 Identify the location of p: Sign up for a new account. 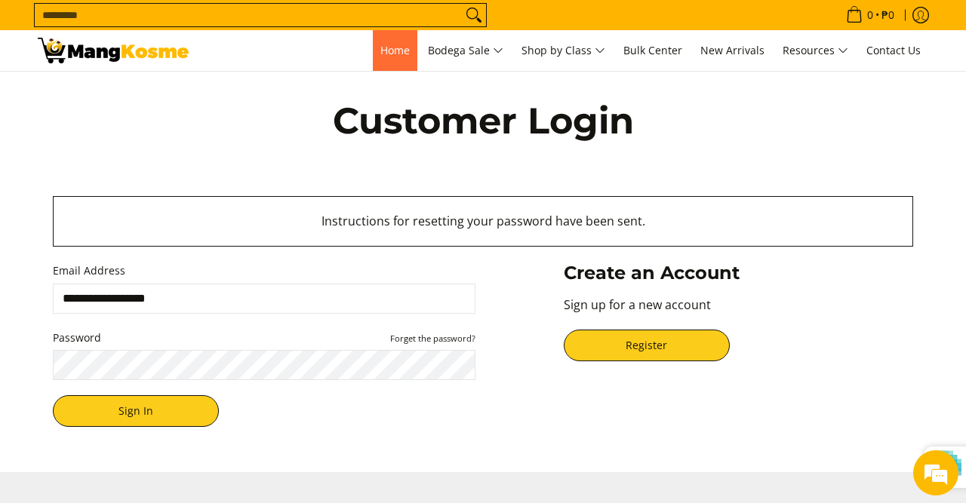
(738, 312).